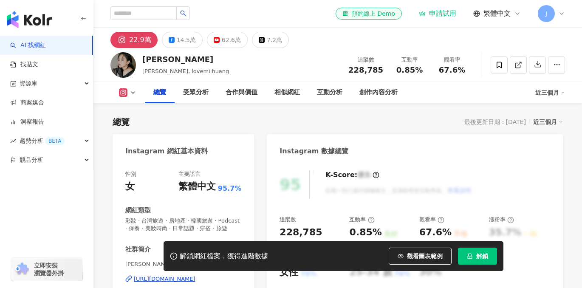 This screenshot has width=582, height=288. What do you see at coordinates (22, 269) in the screenshot?
I see `img: chrome extension` at bounding box center [22, 269].